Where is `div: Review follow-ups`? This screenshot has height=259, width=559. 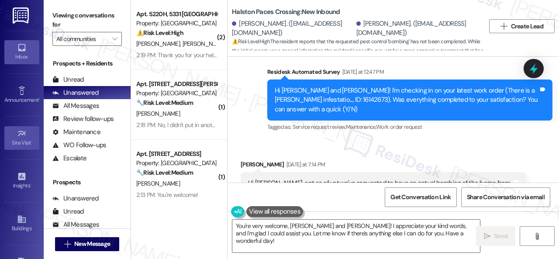 div: Review follow-ups is located at coordinates (83, 119).